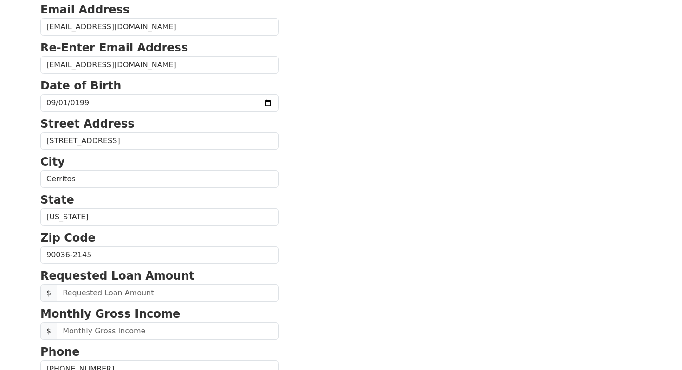 The width and height of the screenshot is (682, 370). I want to click on strong: Street Address, so click(87, 124).